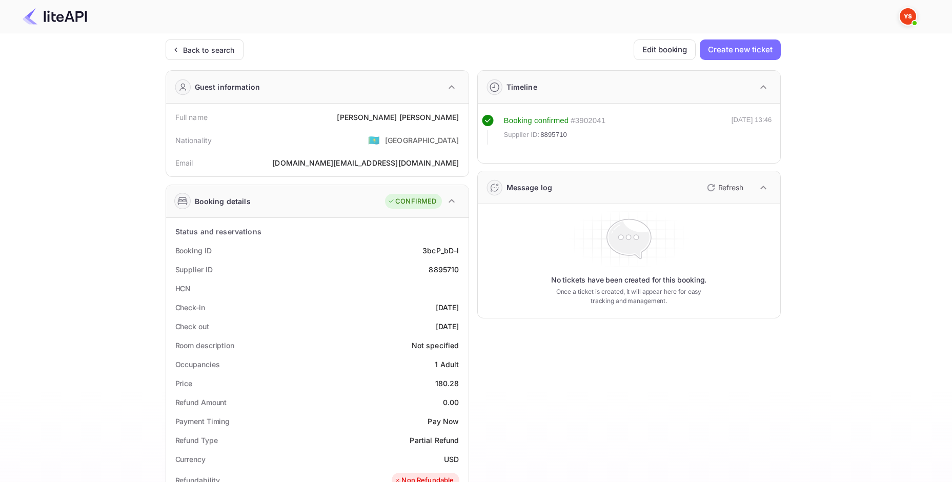  What do you see at coordinates (412, 202) in the screenshot?
I see `div: CONFIRMED` at bounding box center [412, 202].